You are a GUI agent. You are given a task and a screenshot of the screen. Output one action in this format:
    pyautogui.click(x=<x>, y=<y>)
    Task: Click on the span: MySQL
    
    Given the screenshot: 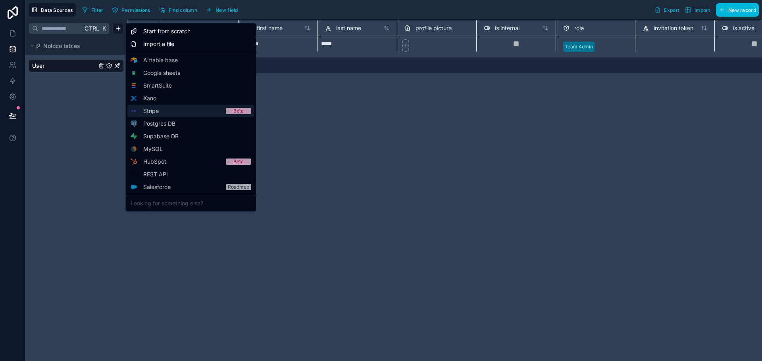 What is the action you would take?
    pyautogui.click(x=153, y=149)
    